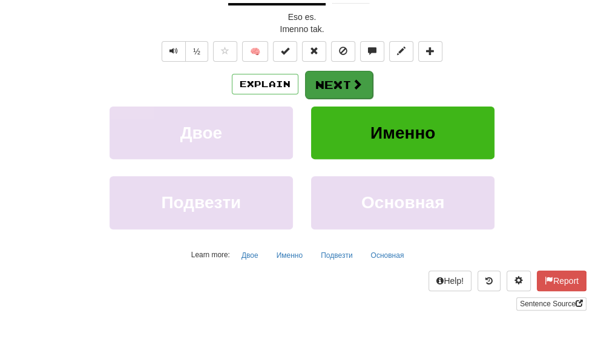  I want to click on button: Reset to 0% Mastered (alt+r), so click(314, 51).